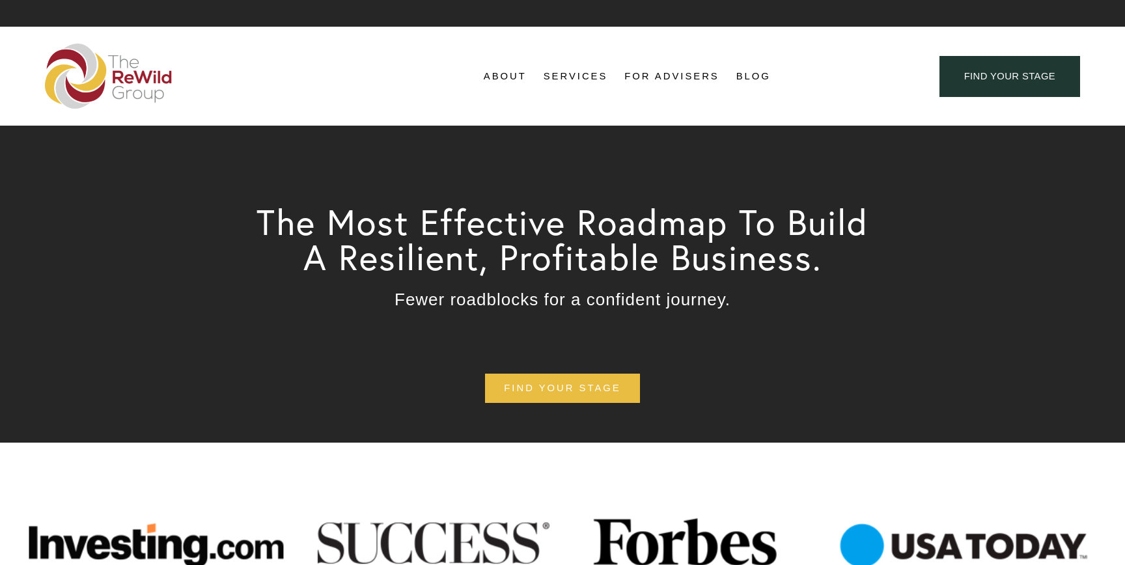  Describe the element at coordinates (753, 76) in the screenshot. I see `a: Blog` at that location.